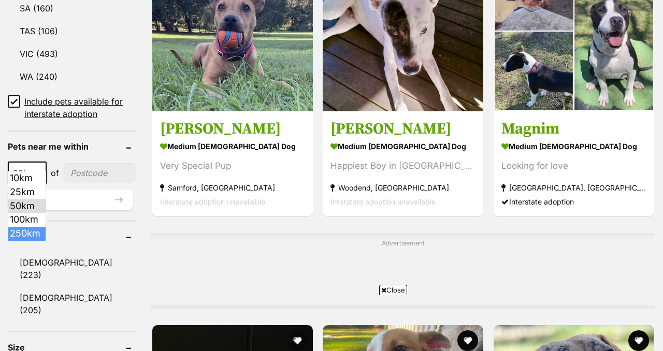 The width and height of the screenshot is (663, 351). What do you see at coordinates (27, 234) in the screenshot?
I see `li: 250km` at bounding box center [27, 234].